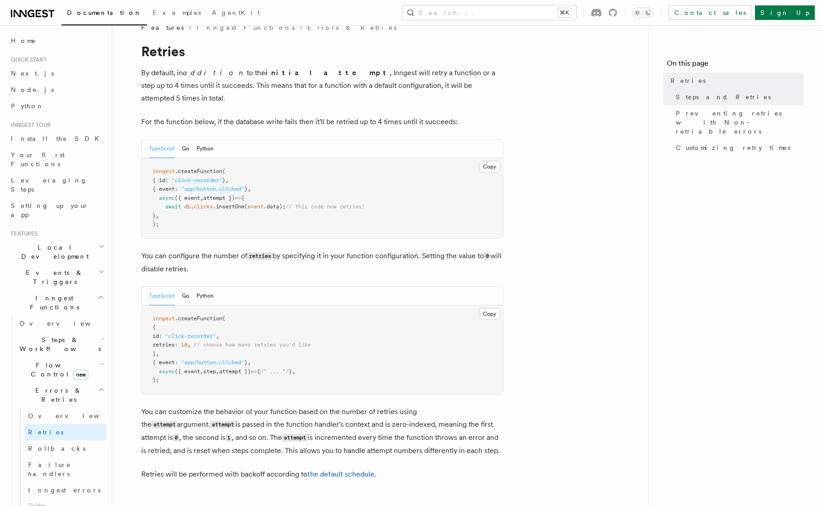 This screenshot has width=822, height=506. Describe the element at coordinates (58, 370) in the screenshot. I see `span: Flow Control` at that location.